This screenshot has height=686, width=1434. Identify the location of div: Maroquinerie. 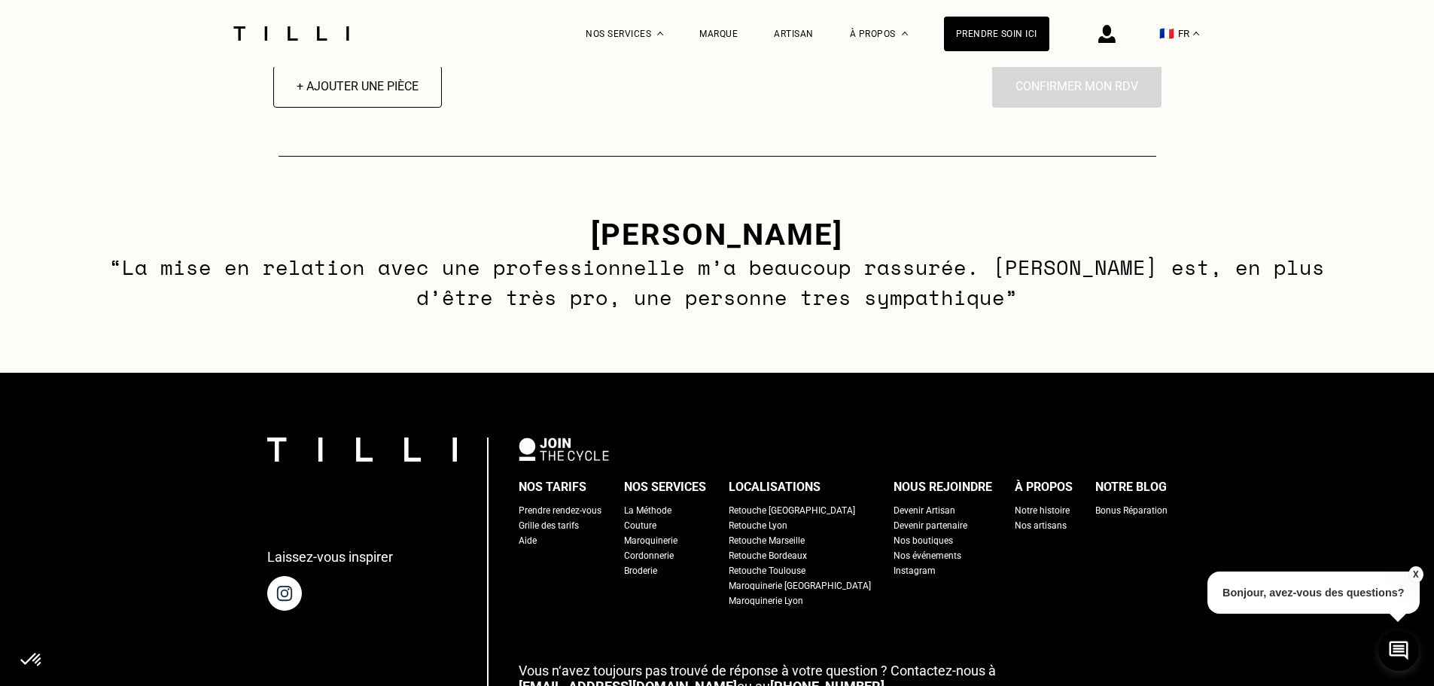
(650, 540).